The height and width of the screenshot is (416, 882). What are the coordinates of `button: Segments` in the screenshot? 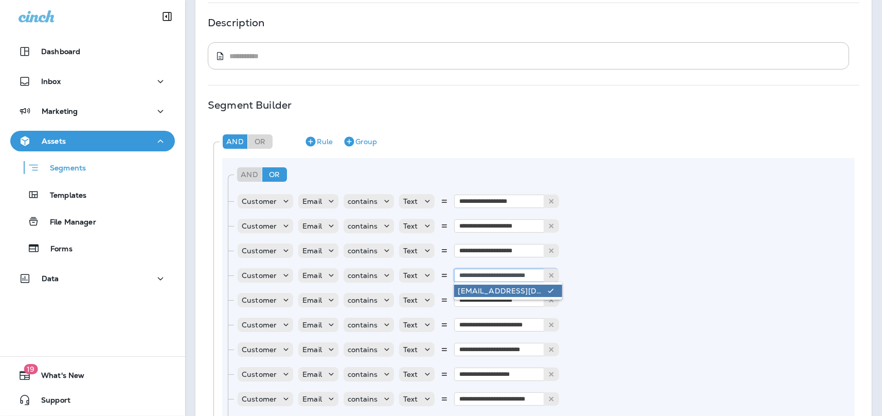 It's located at (93, 167).